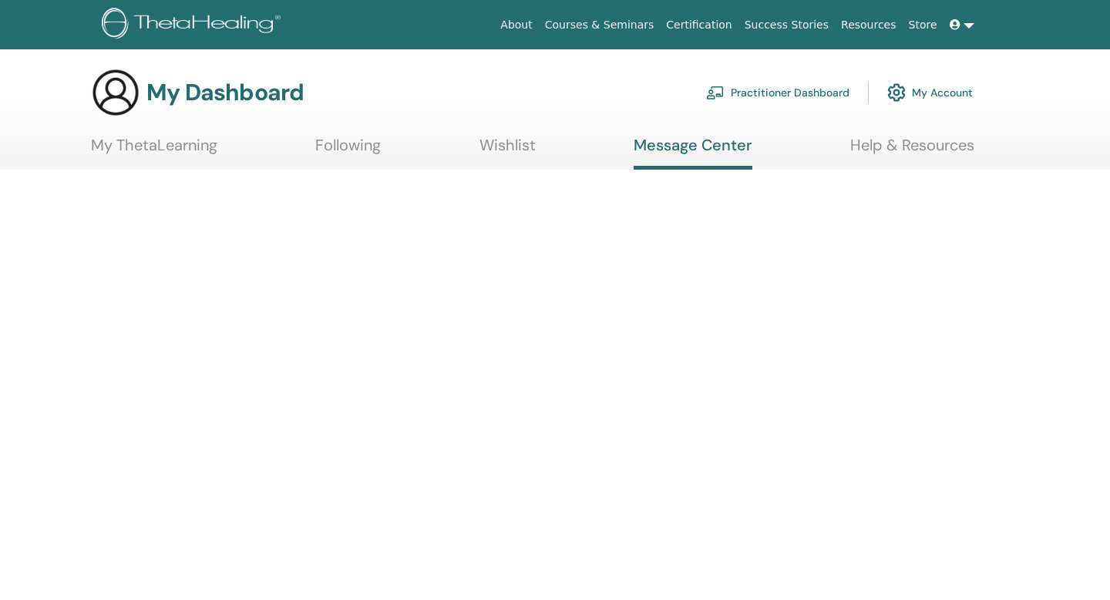 This screenshot has height=600, width=1110. What do you see at coordinates (154, 150) in the screenshot?
I see `a: My ThetaLearning` at bounding box center [154, 150].